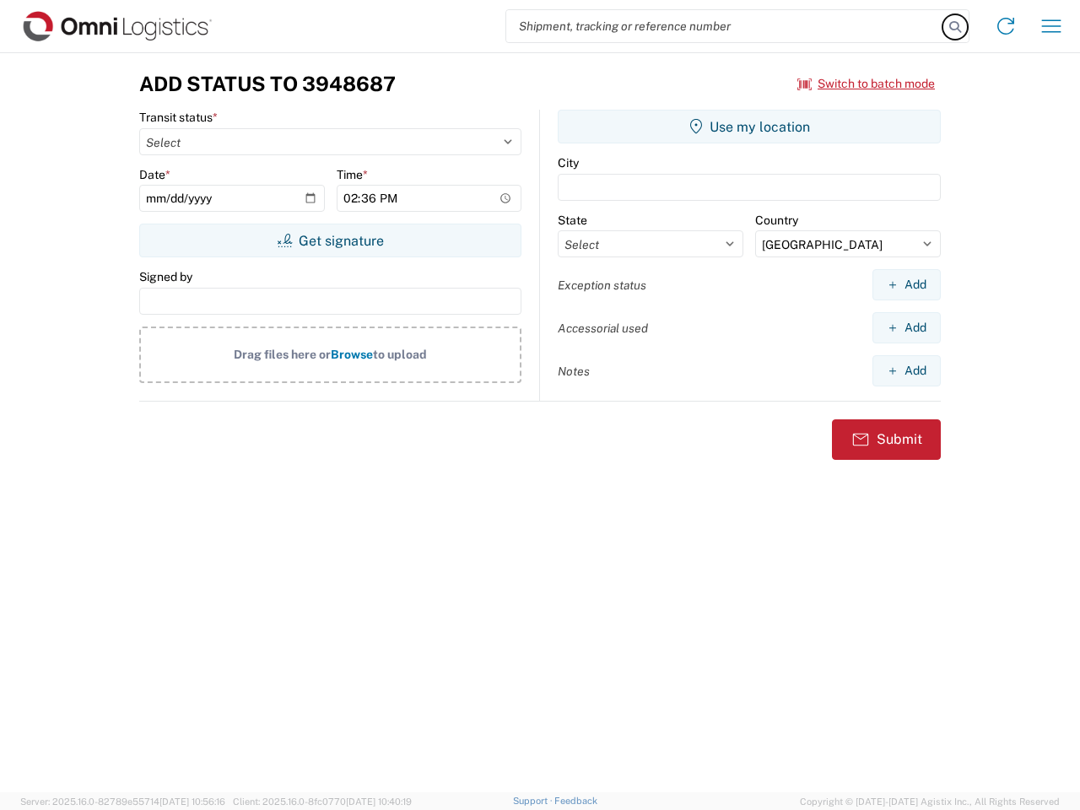 The width and height of the screenshot is (1080, 810). Describe the element at coordinates (886, 439) in the screenshot. I see `button: Submit` at that location.